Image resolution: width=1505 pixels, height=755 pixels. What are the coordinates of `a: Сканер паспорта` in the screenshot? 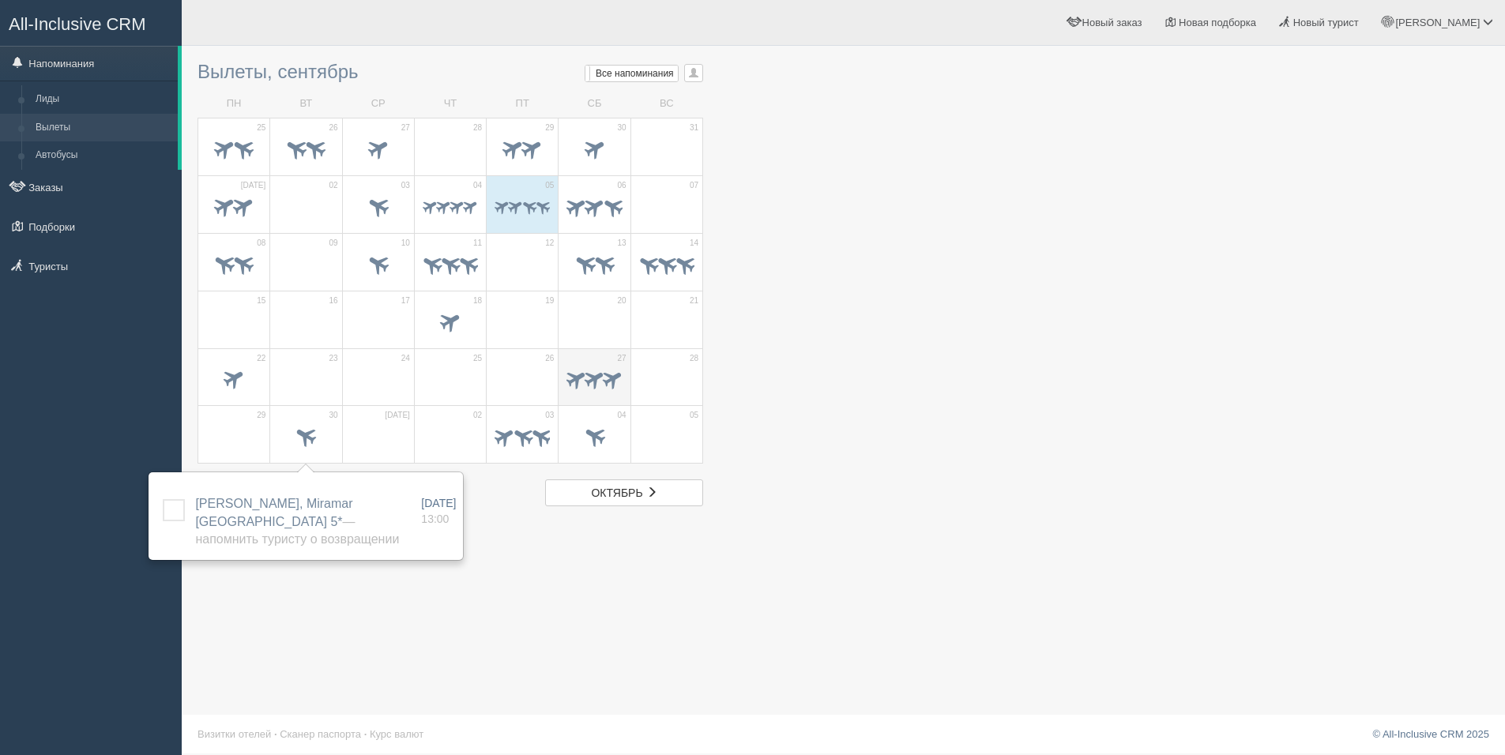 It's located at (320, 734).